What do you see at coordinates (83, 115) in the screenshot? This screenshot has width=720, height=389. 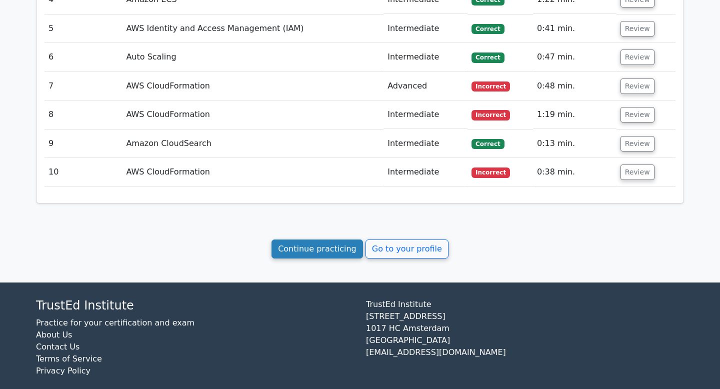 I see `td: 8` at bounding box center [83, 115].